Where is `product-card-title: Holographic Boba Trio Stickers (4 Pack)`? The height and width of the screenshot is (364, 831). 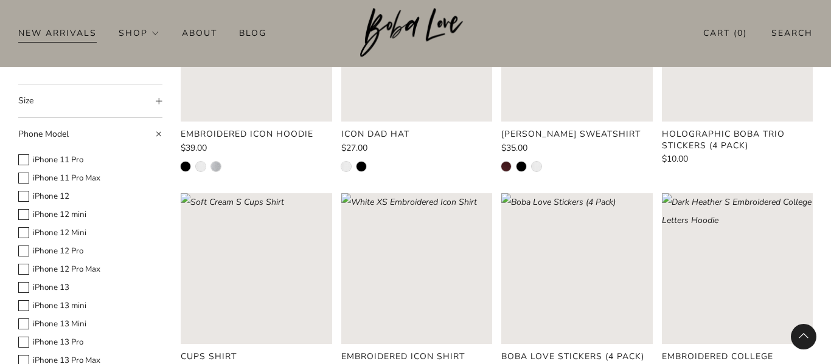
product-card-title: Holographic Boba Trio Stickers (4 Pack) is located at coordinates (724, 139).